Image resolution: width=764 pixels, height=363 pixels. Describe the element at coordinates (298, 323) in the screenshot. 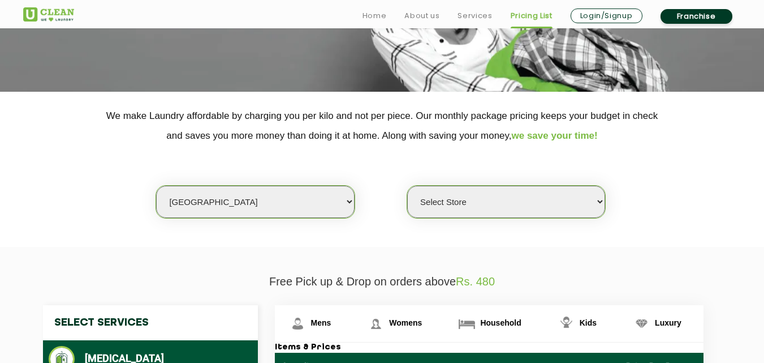

I see `img: Mens` at that location.